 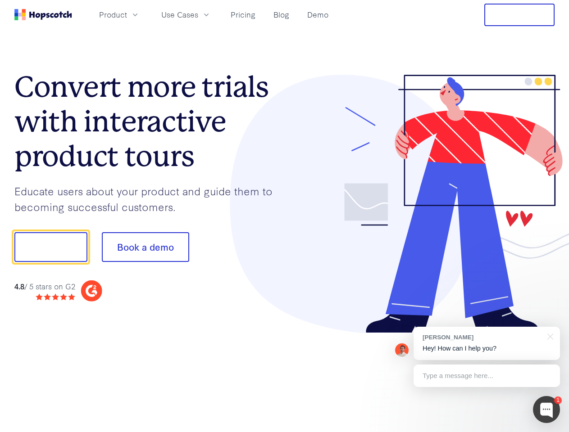 I want to click on div: 1, so click(x=558, y=400).